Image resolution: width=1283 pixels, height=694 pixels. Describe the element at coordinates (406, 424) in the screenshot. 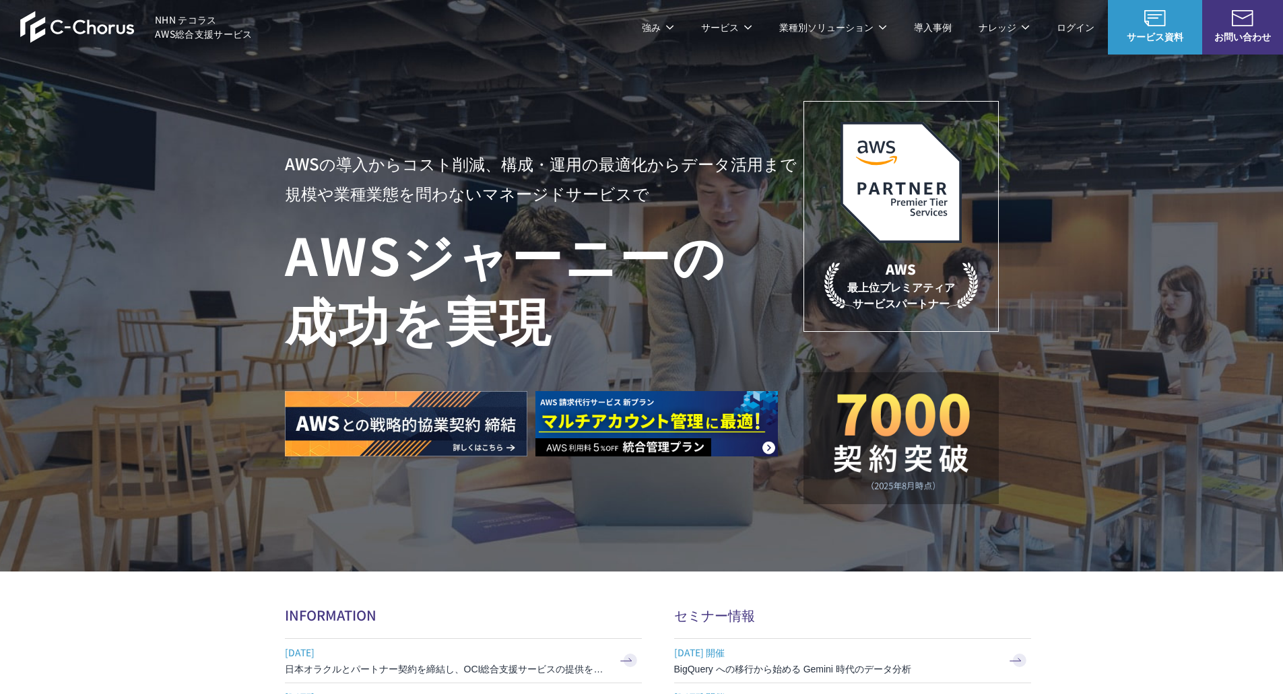

I see `img: AWSとの戦略的協業契約 締結` at that location.